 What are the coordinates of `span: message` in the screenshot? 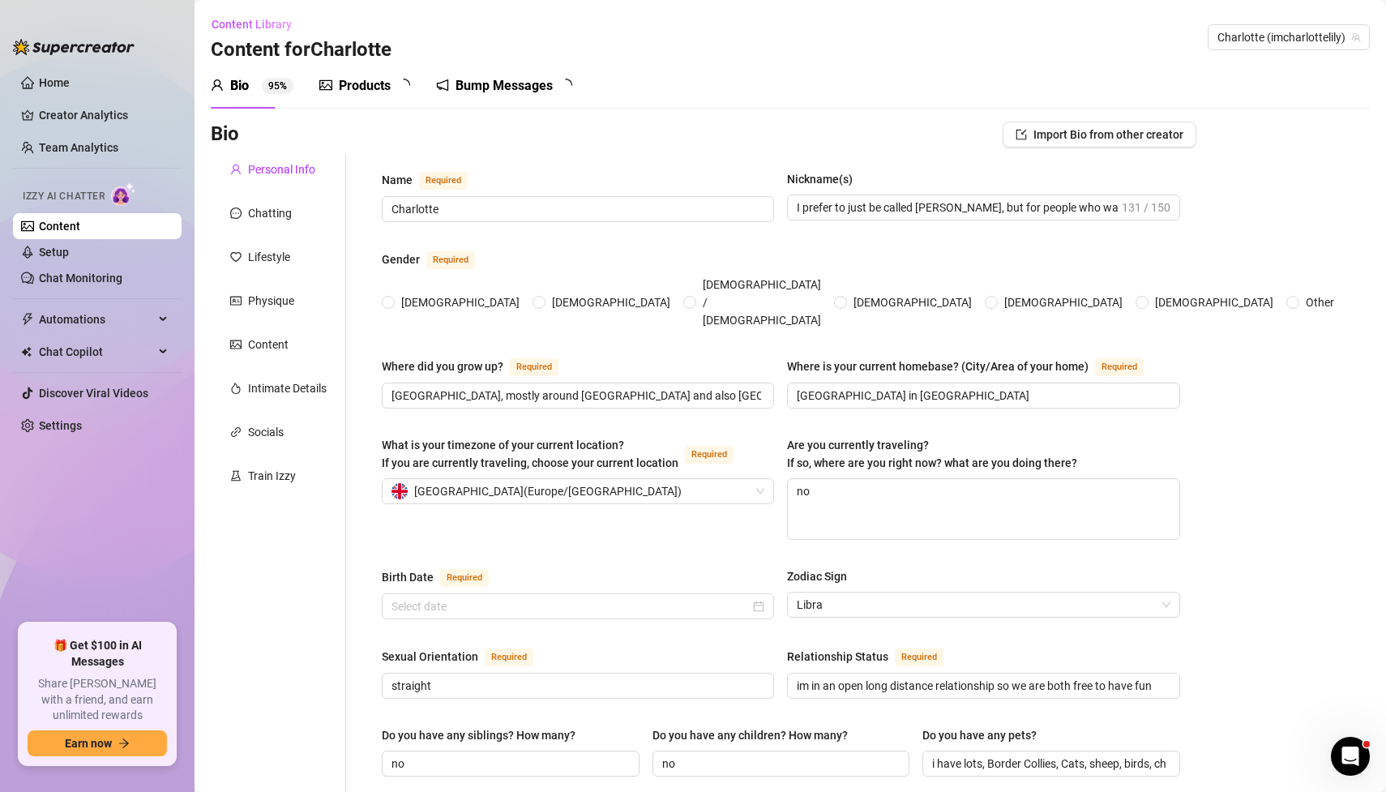 It's located at (236, 213).